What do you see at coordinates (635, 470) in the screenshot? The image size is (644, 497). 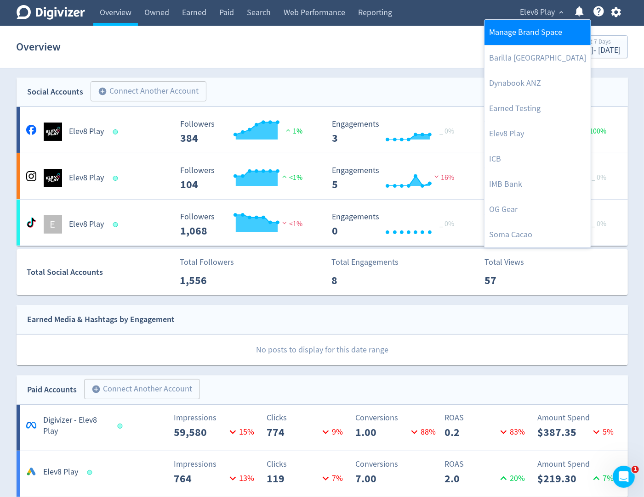 I see `span: 1` at bounding box center [635, 470].